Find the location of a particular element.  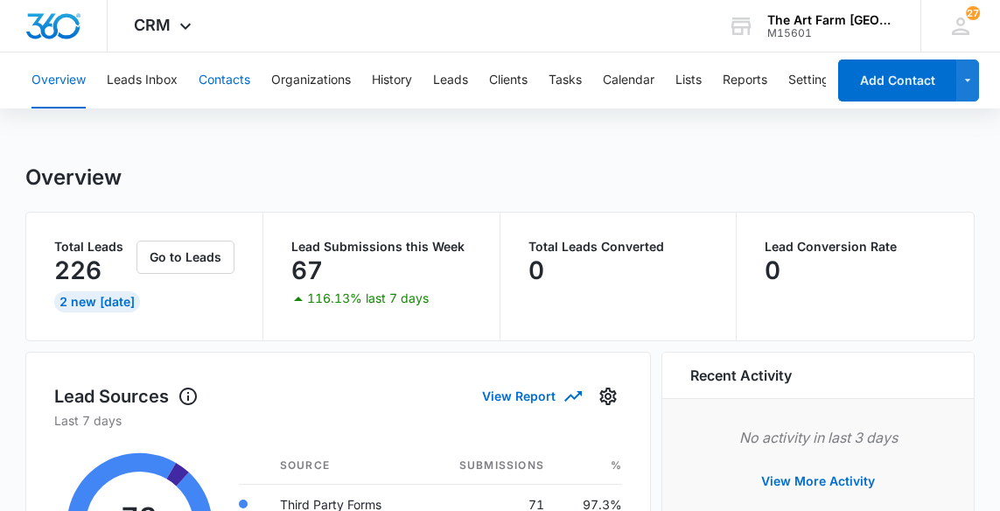

button: Overview is located at coordinates (59, 80).